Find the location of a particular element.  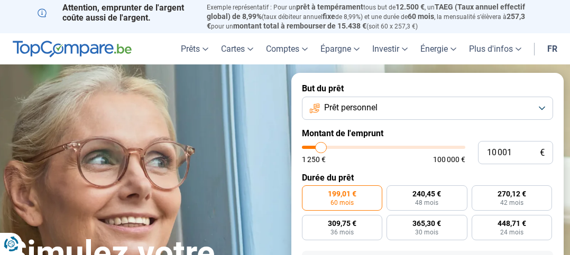

label: Durée du prêt is located at coordinates (427, 178).